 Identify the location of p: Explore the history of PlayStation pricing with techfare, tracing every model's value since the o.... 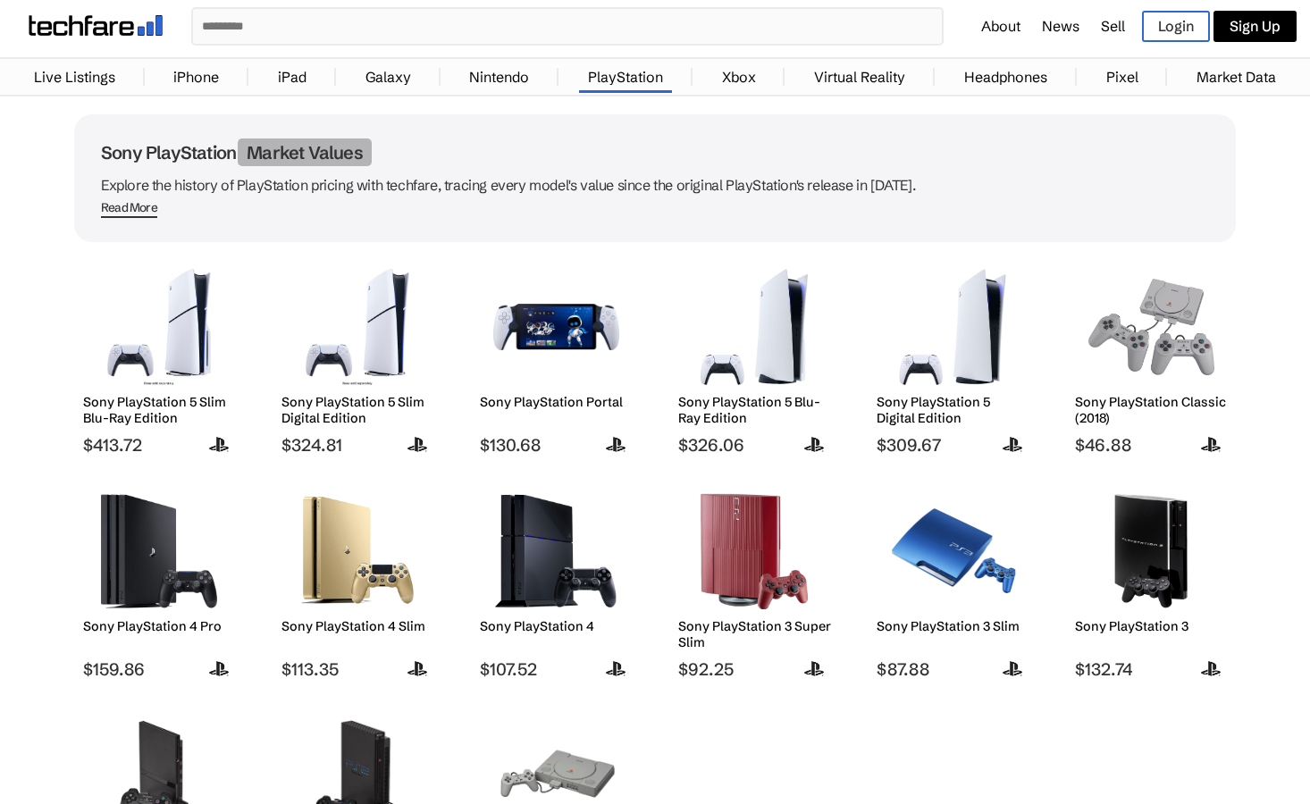
(655, 185).